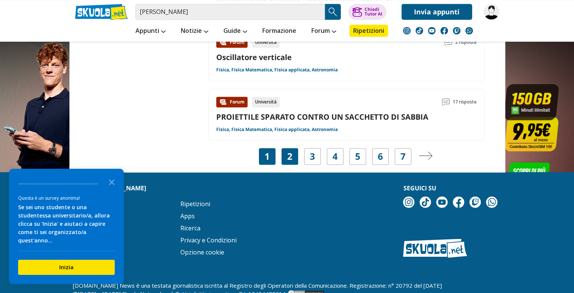 Image resolution: width=574 pixels, height=293 pixels. I want to click on a: 7, so click(403, 156).